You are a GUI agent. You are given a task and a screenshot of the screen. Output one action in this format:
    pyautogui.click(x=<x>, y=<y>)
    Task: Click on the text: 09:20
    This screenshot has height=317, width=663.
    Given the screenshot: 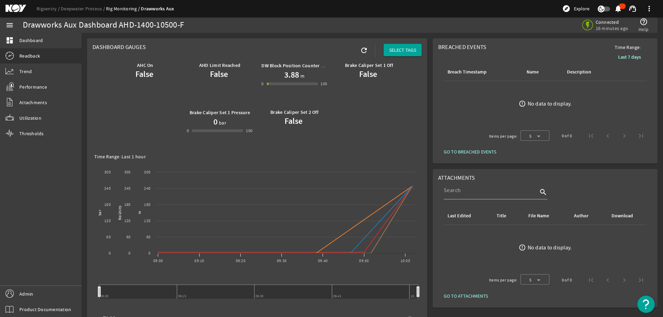 What is the action you would take?
    pyautogui.click(x=241, y=261)
    